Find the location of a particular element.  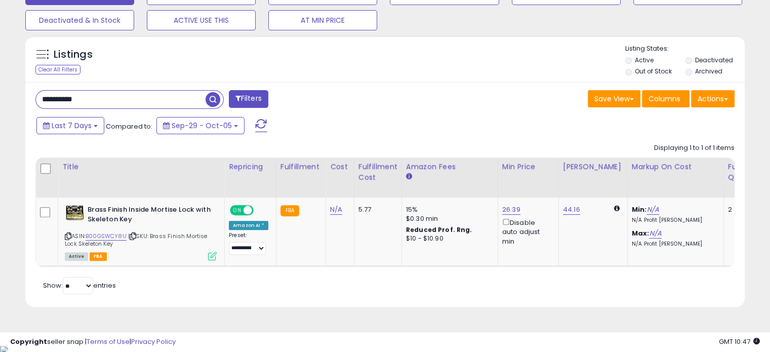

span: Show: entries is located at coordinates (79, 285).